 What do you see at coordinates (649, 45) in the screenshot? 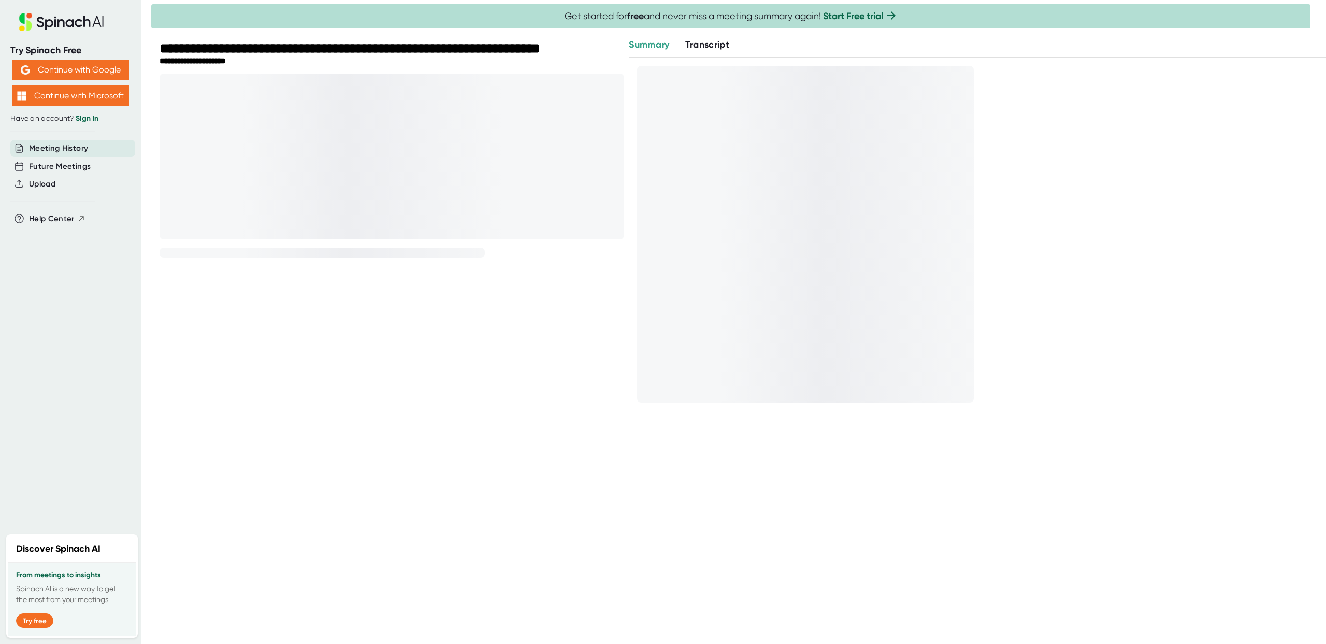
I see `button: Summary` at bounding box center [649, 45].